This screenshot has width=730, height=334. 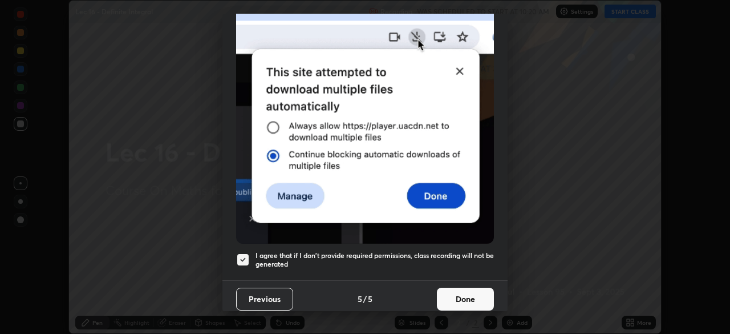 I want to click on button: Previous, so click(x=265, y=299).